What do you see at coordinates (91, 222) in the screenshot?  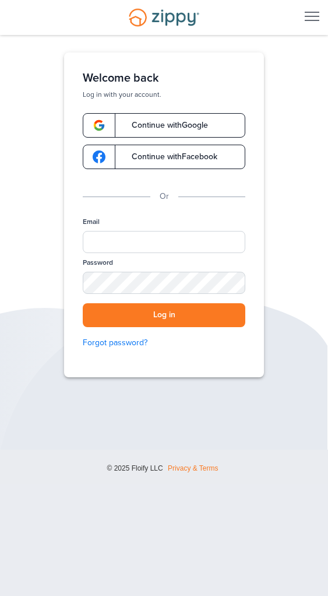 I see `label: Email` at bounding box center [91, 222].